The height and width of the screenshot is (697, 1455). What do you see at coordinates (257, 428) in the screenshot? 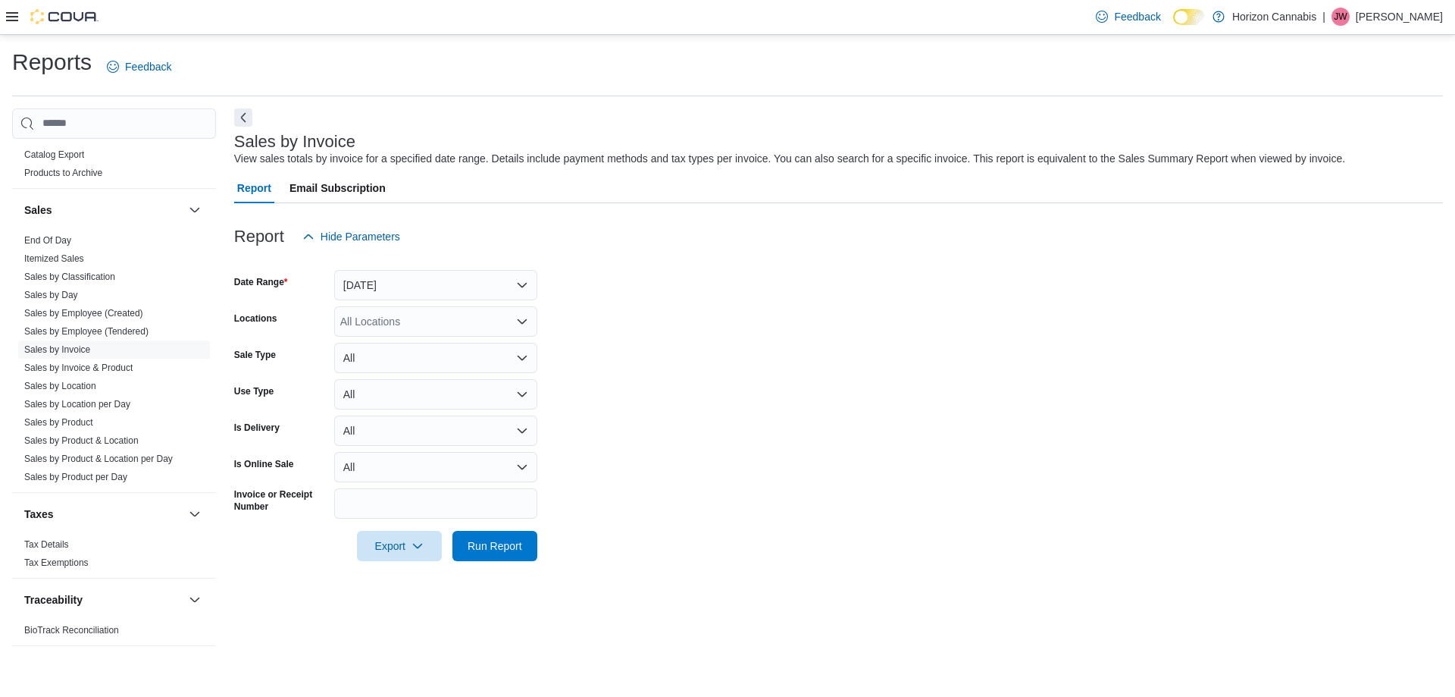
I see `label: Is Delivery` at bounding box center [257, 428].